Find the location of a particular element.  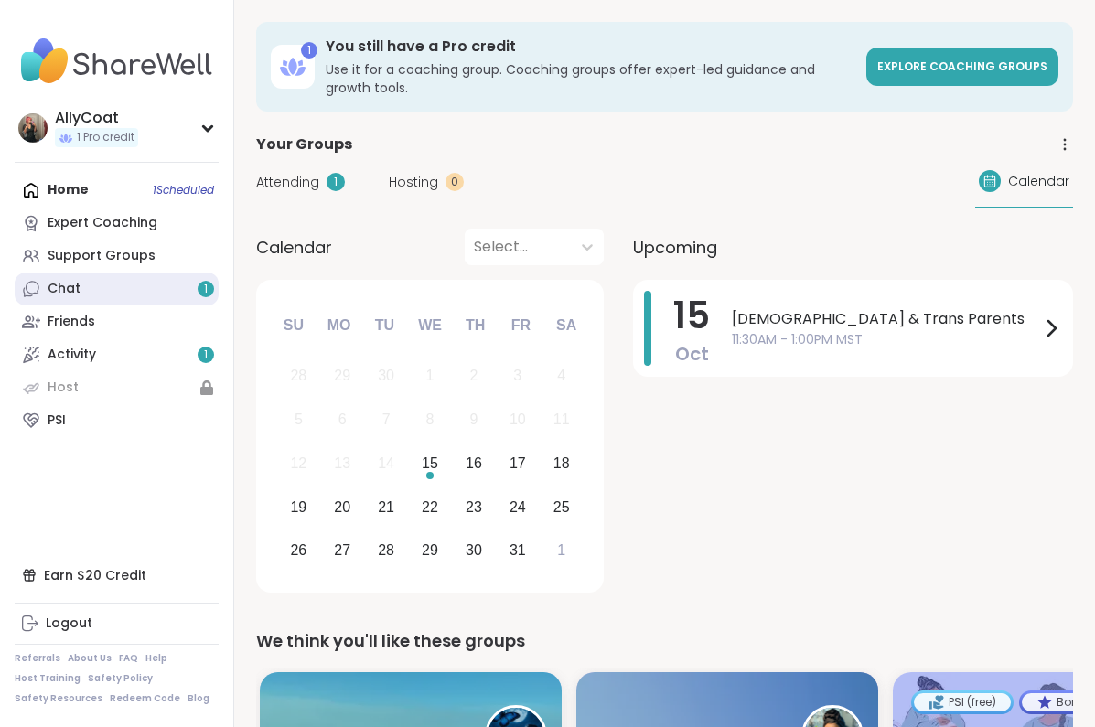

div: Choose Monday, October 27th, 2025 is located at coordinates (342, 551).